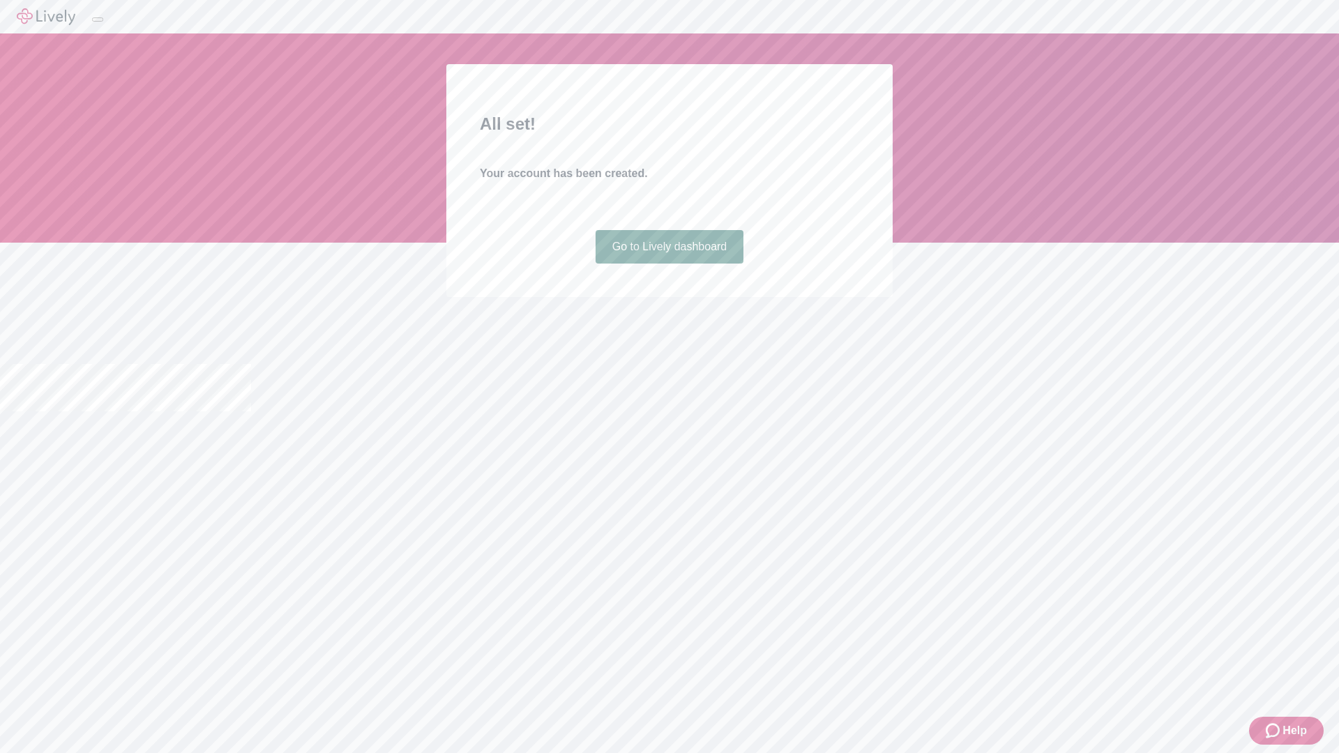 This screenshot has height=753, width=1339. Describe the element at coordinates (98, 20) in the screenshot. I see `button: Log out` at that location.